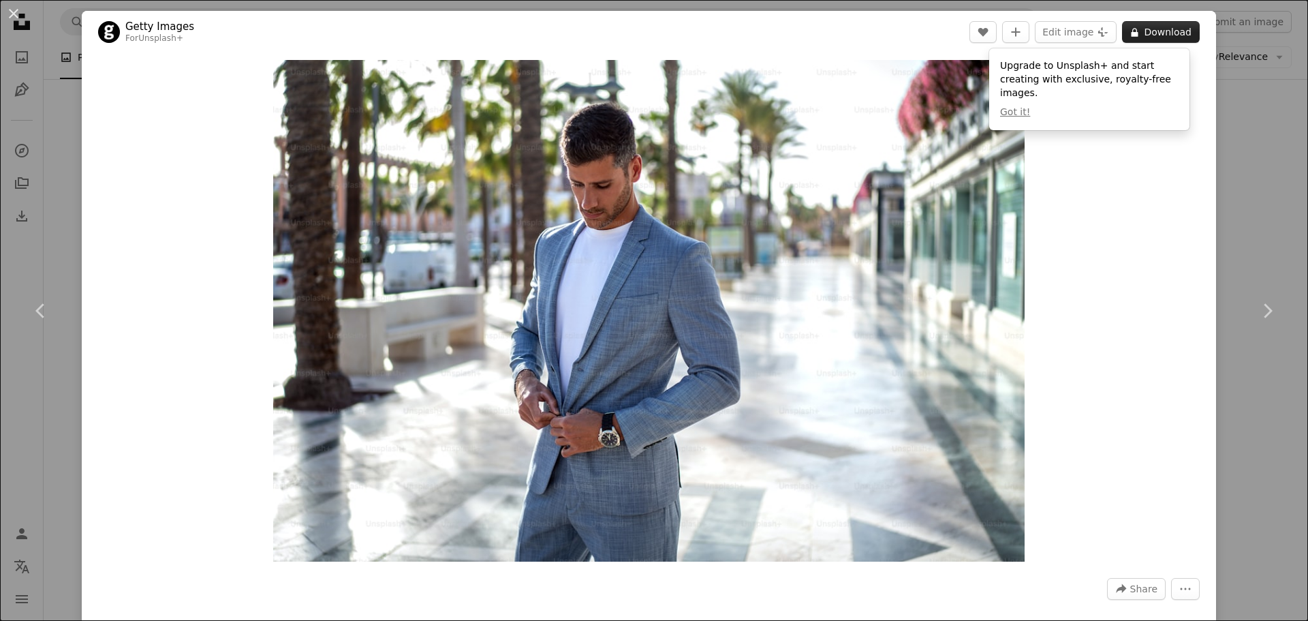 This screenshot has width=1308, height=621. I want to click on button: Download, so click(1161, 32).